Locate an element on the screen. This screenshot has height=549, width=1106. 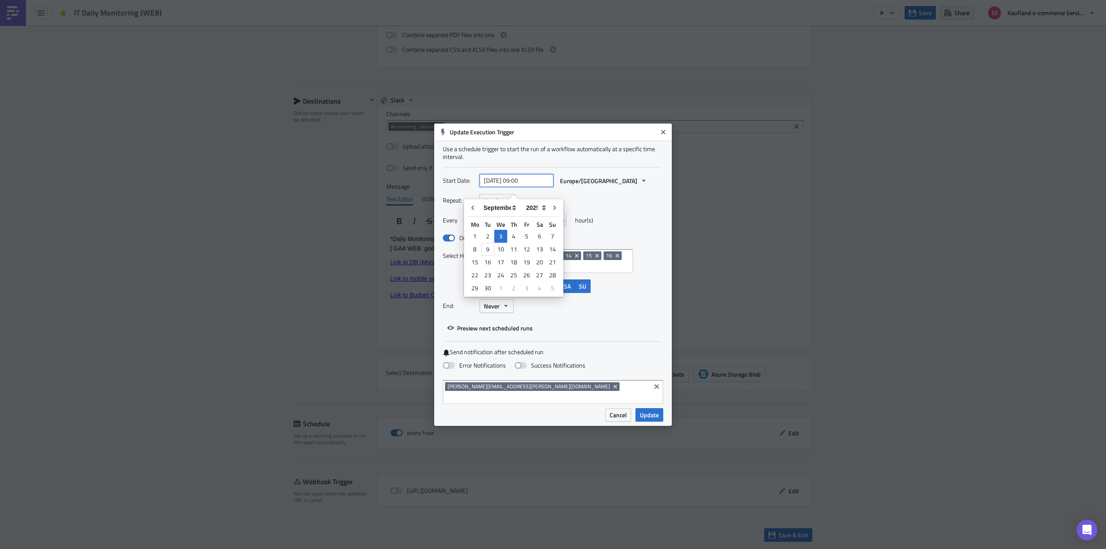
label: Only at specific times is located at coordinates (478, 238).